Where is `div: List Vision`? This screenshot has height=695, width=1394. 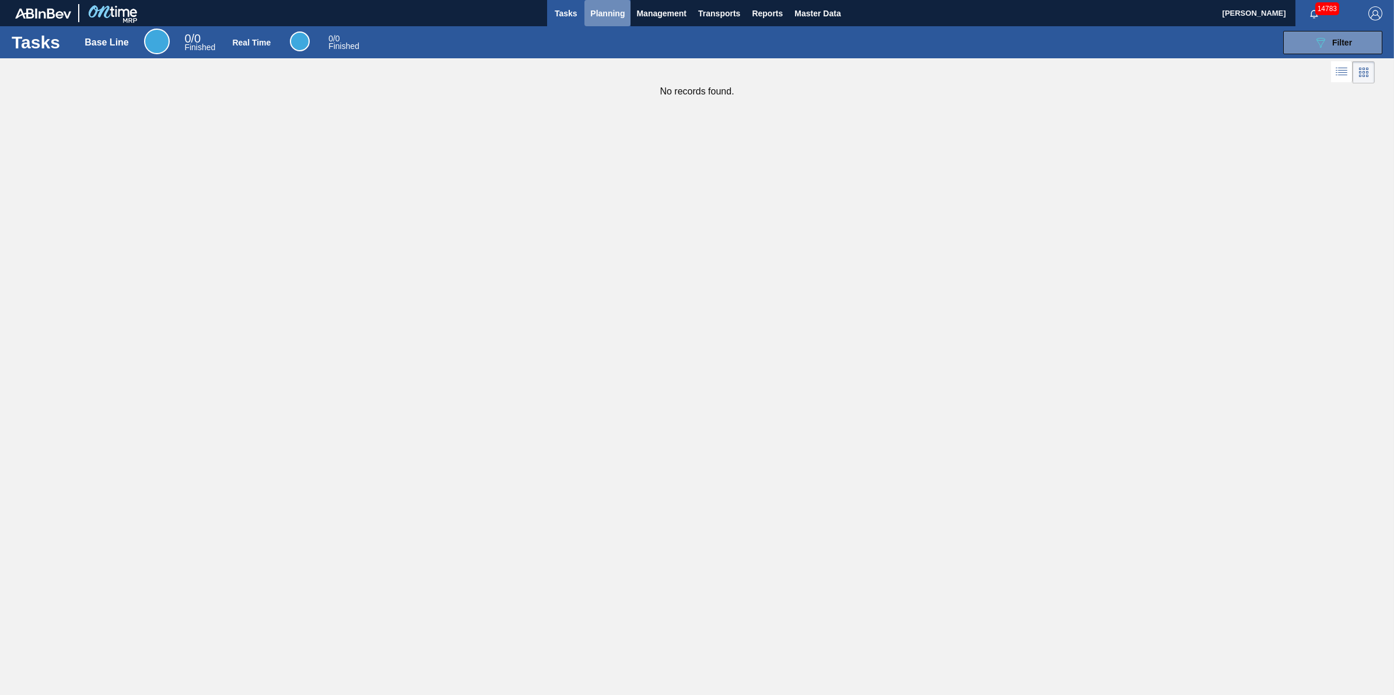
div: List Vision is located at coordinates (1341, 72).